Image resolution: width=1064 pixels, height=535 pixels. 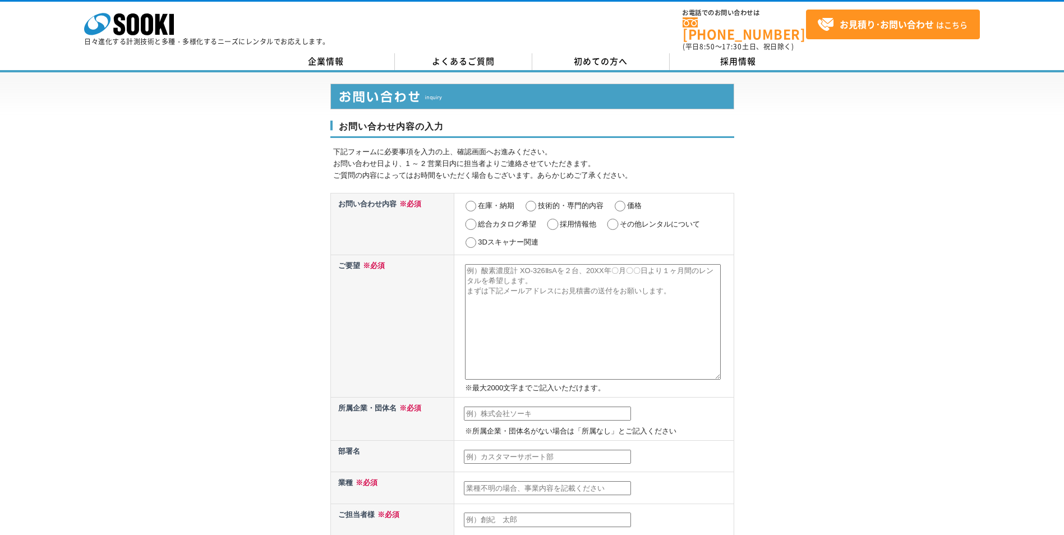 I want to click on p: 日々進化する計測技術と多種・多様化するニーズにレンタルでお応えします。, so click(x=207, y=42).